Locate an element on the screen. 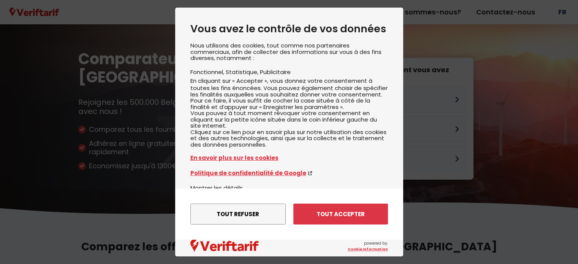  button: Tout refuser is located at coordinates (238, 214).